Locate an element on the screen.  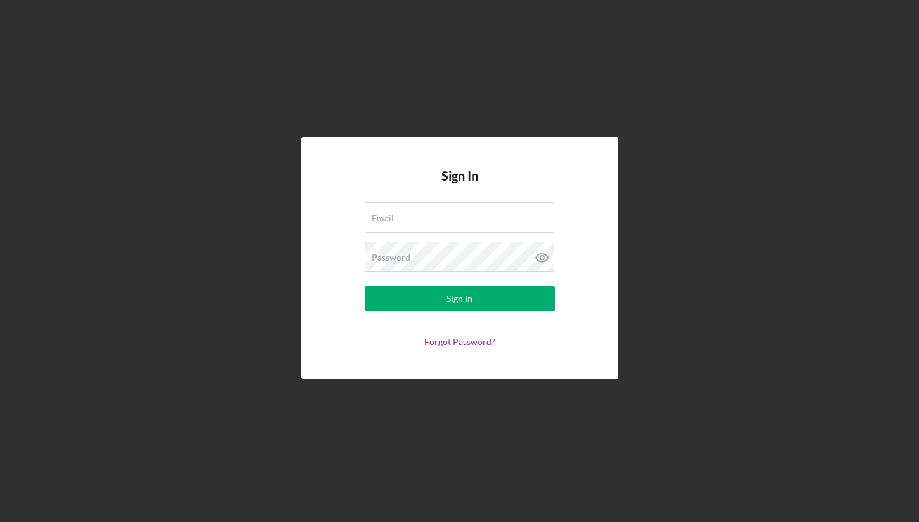
label: Password is located at coordinates (391, 257).